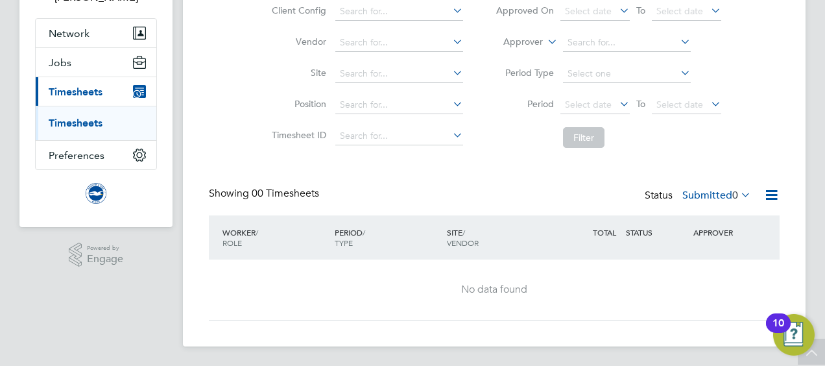  I want to click on div: STATUS, so click(656, 232).